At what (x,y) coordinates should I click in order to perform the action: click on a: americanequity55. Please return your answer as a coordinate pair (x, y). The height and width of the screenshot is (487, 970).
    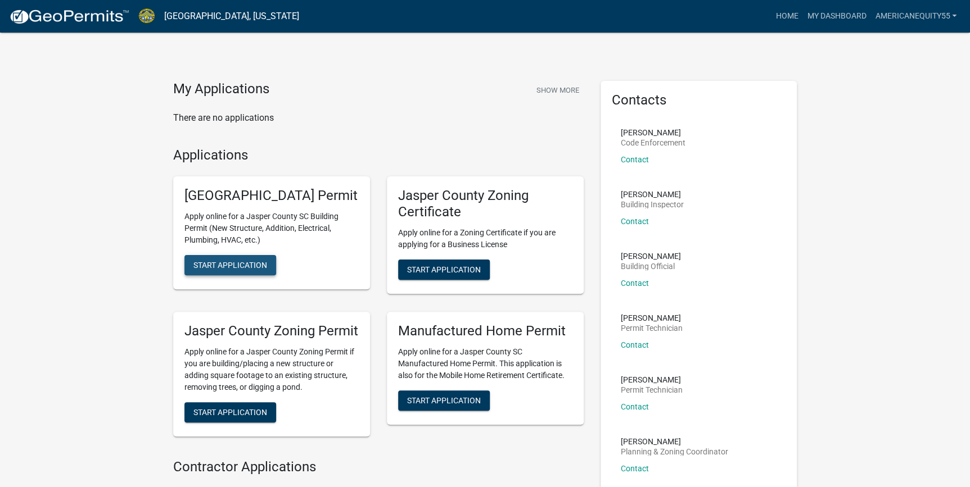
    Looking at the image, I should click on (915, 16).